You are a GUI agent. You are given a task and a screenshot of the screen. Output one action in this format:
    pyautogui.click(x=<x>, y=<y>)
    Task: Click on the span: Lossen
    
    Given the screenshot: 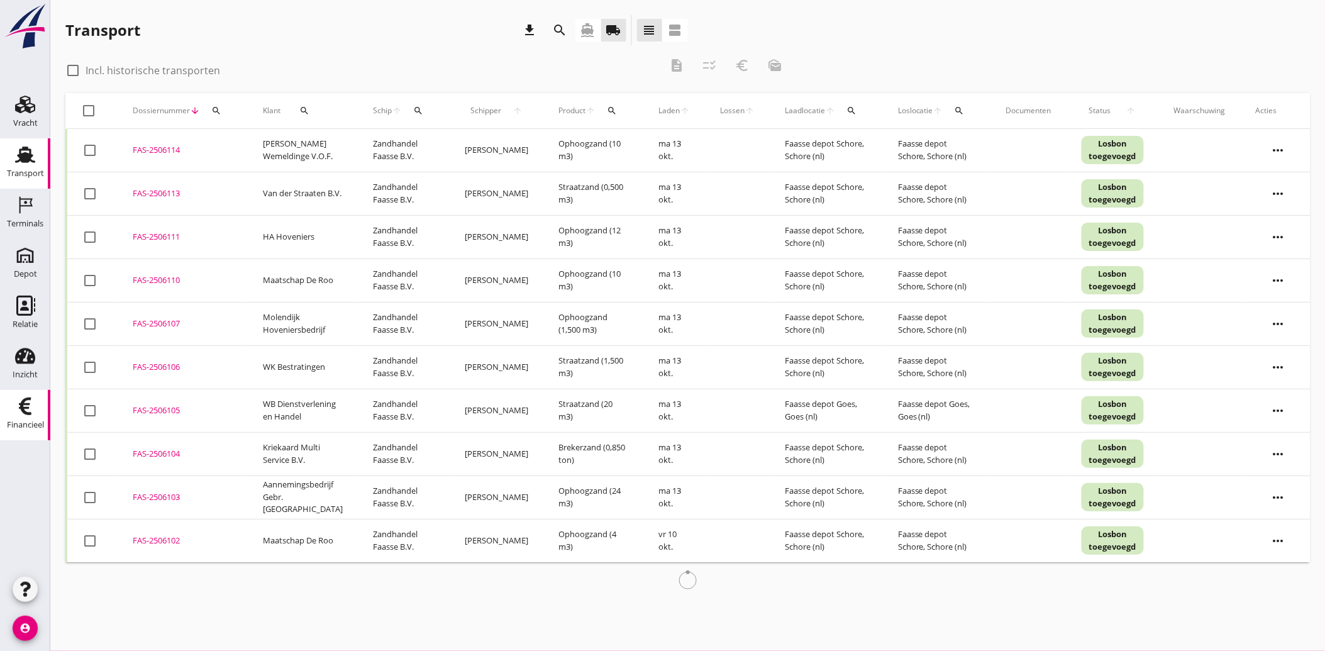 What is the action you would take?
    pyautogui.click(x=732, y=111)
    